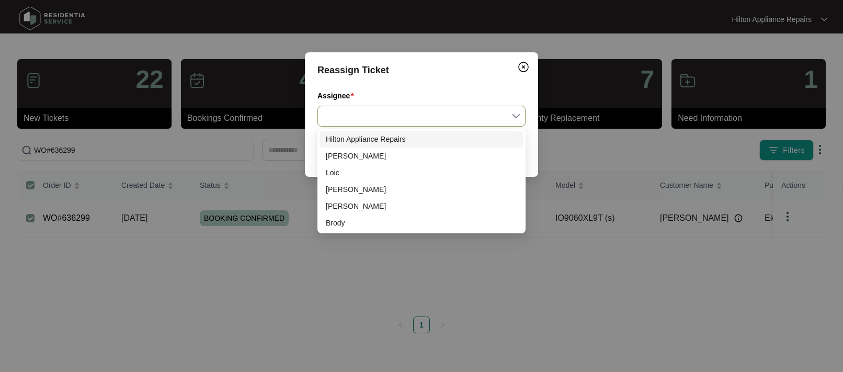 The image size is (843, 372). What do you see at coordinates (421, 189) in the screenshot?
I see `div: Joel` at bounding box center [421, 189].